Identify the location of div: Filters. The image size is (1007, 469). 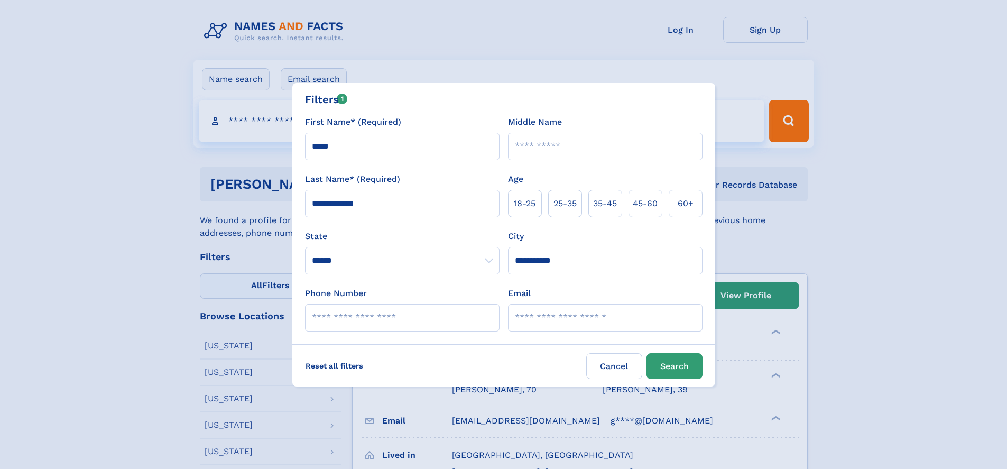
(326, 99).